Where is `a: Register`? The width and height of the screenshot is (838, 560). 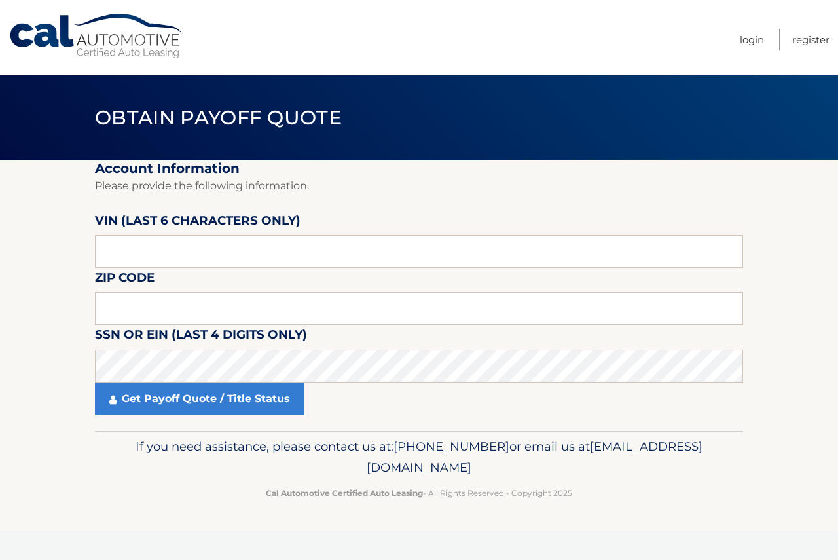
a: Register is located at coordinates (810, 39).